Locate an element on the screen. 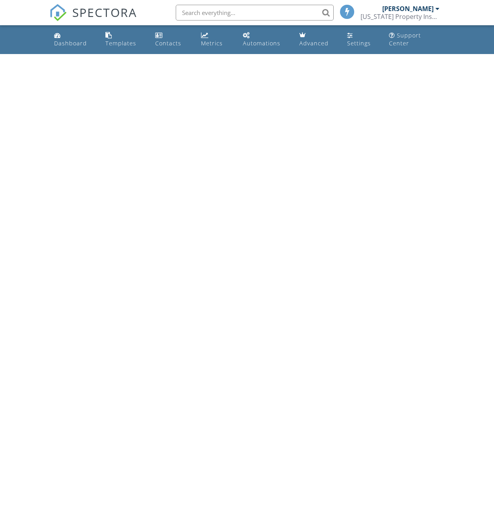 The height and width of the screenshot is (512, 494). div: Metrics is located at coordinates (212, 43).